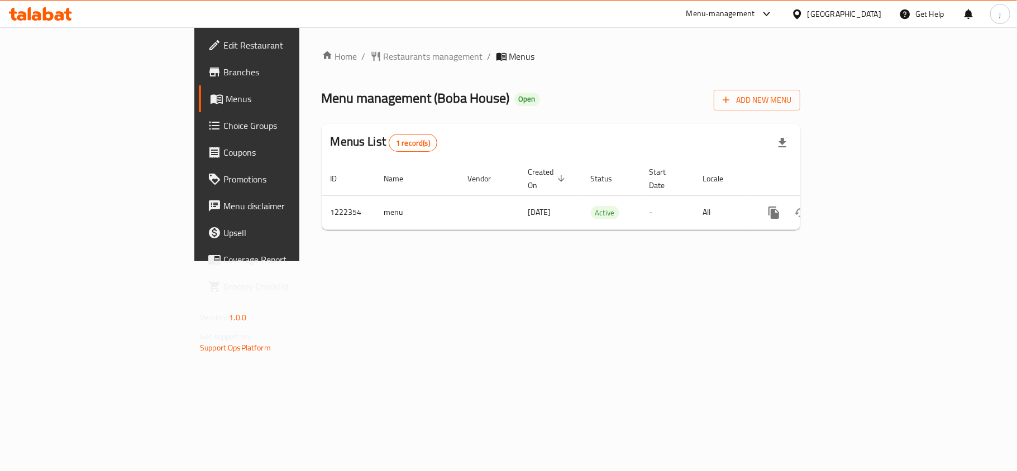 This screenshot has width=1017, height=471. I want to click on h2: Menus List, so click(384, 142).